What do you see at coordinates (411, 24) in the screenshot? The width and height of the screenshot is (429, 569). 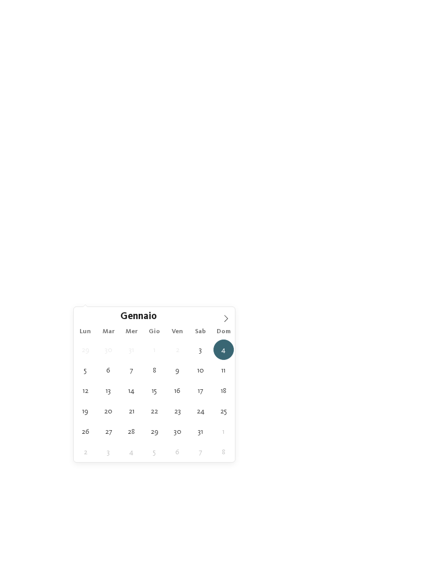 I see `span: Menu` at bounding box center [411, 24].